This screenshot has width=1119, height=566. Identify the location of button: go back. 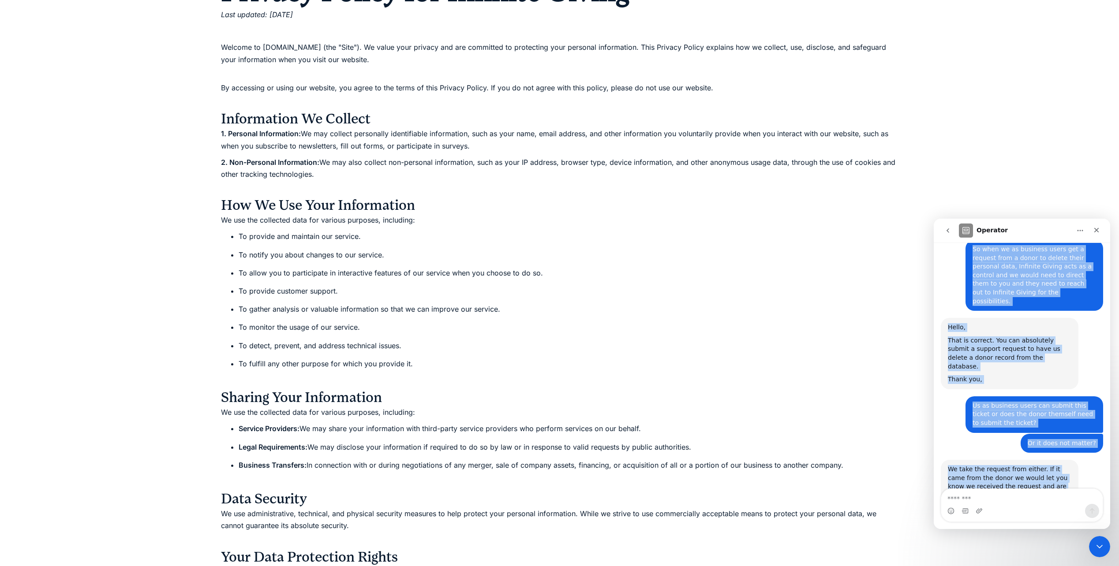
(14, 12).